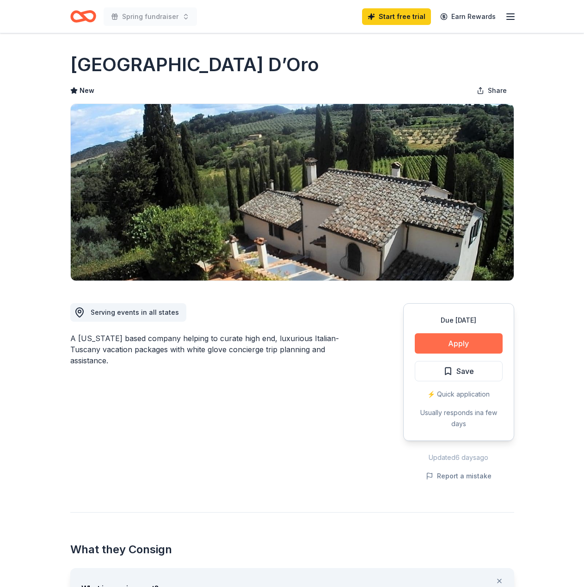 This screenshot has width=584, height=587. What do you see at coordinates (87, 91) in the screenshot?
I see `span: New` at bounding box center [87, 91].